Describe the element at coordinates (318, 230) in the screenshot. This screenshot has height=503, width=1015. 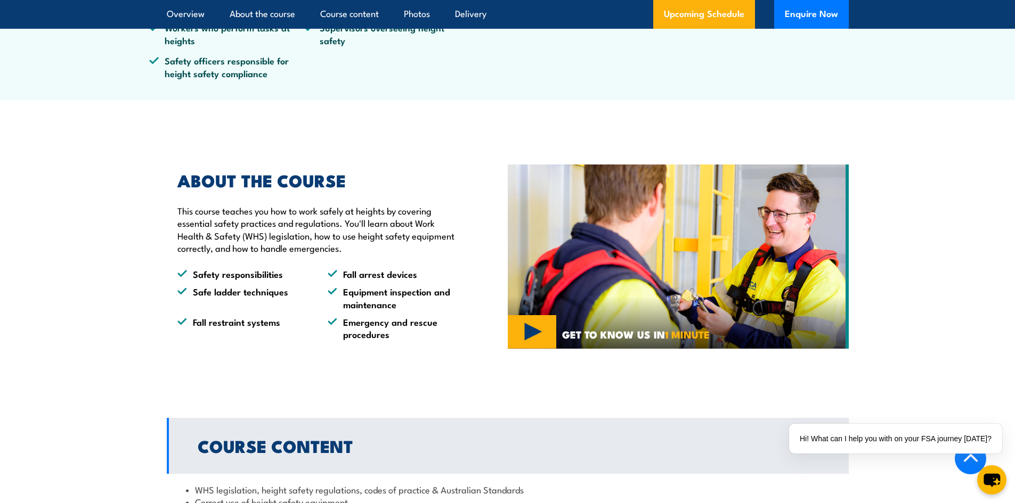
I see `p: This course teaches you how to work safely at heights by covering essential safety practices and ...` at that location.